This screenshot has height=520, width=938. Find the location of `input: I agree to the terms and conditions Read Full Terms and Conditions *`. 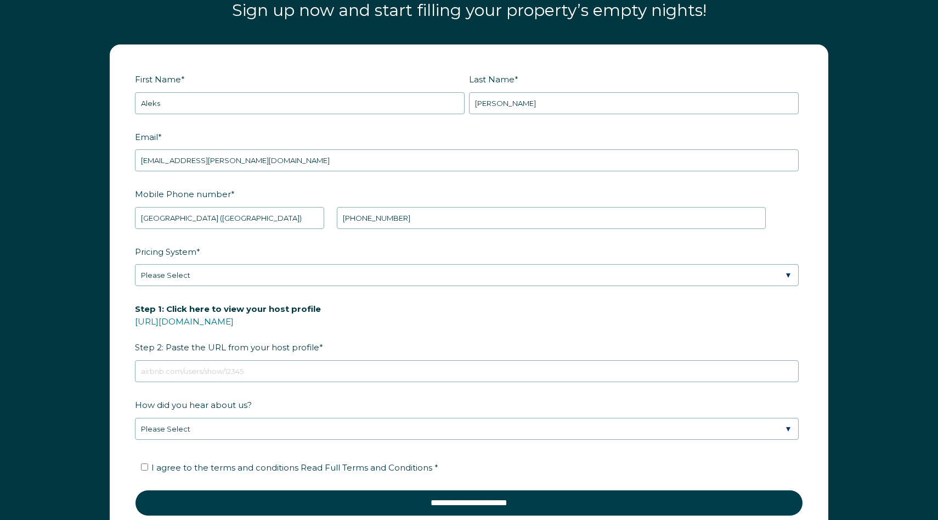

input: I agree to the terms and conditions Read Full Terms and Conditions * is located at coordinates (144, 466).